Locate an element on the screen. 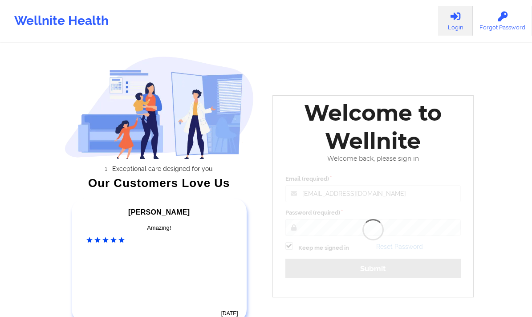 The width and height of the screenshot is (532, 317). div: Welcome to Wellnite is located at coordinates (373, 127).